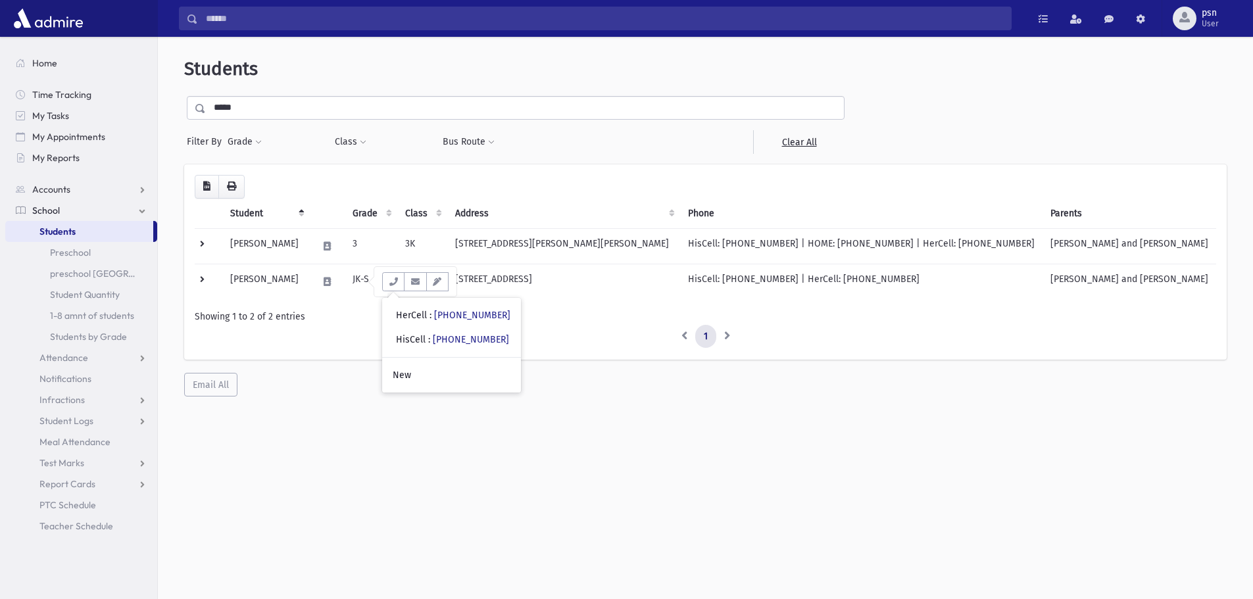  What do you see at coordinates (81, 253) in the screenshot?
I see `a: Preschool` at bounding box center [81, 253].